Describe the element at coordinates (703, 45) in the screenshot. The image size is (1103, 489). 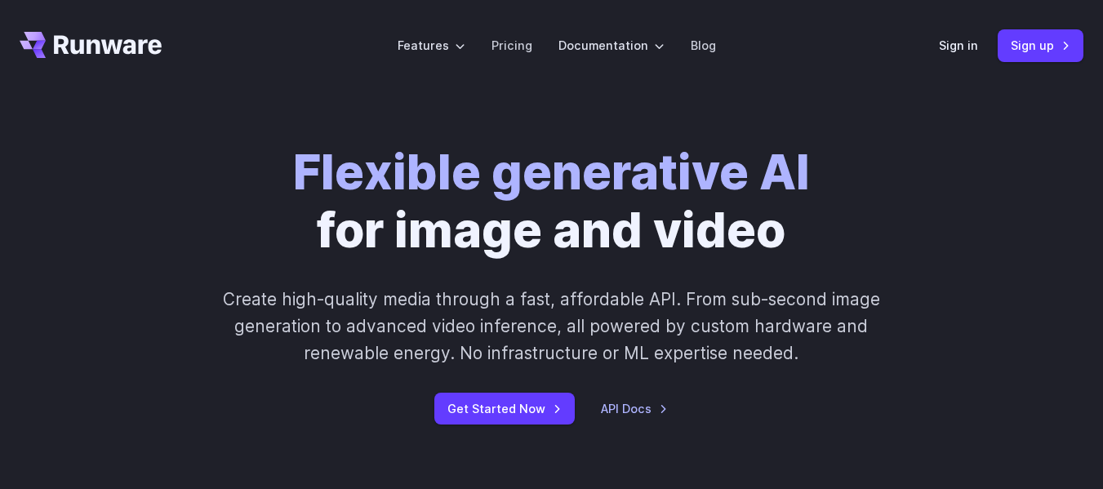
I see `a: Blog` at that location.